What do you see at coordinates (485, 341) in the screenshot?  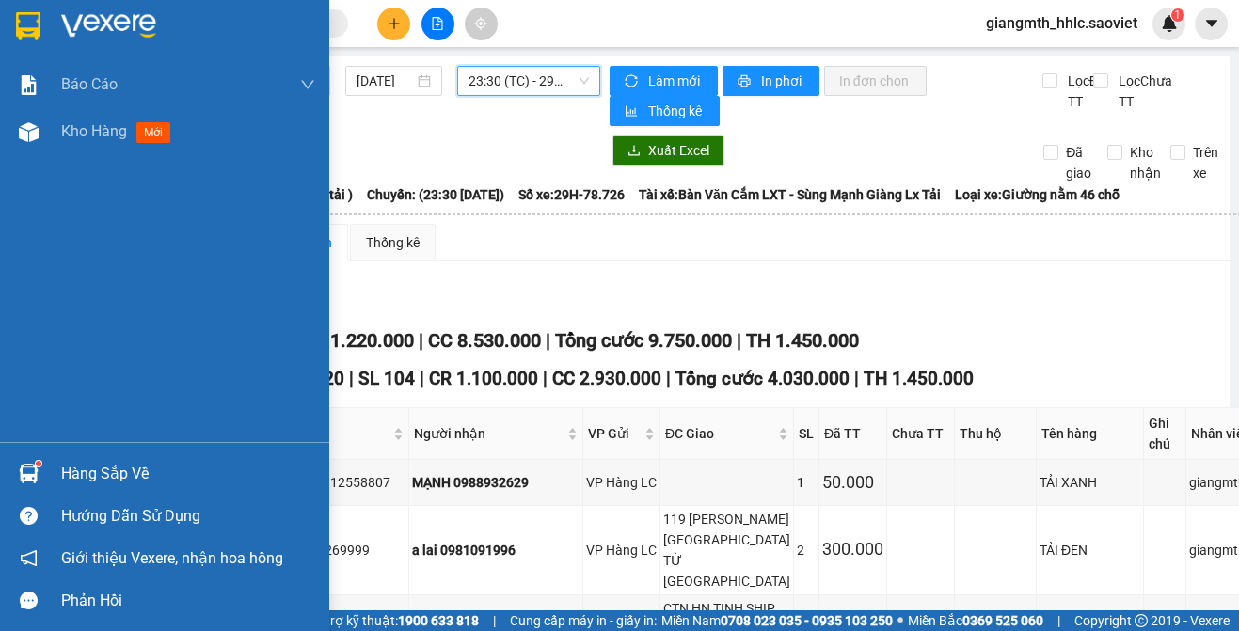 I see `span: CC 8.530.000` at bounding box center [485, 341].